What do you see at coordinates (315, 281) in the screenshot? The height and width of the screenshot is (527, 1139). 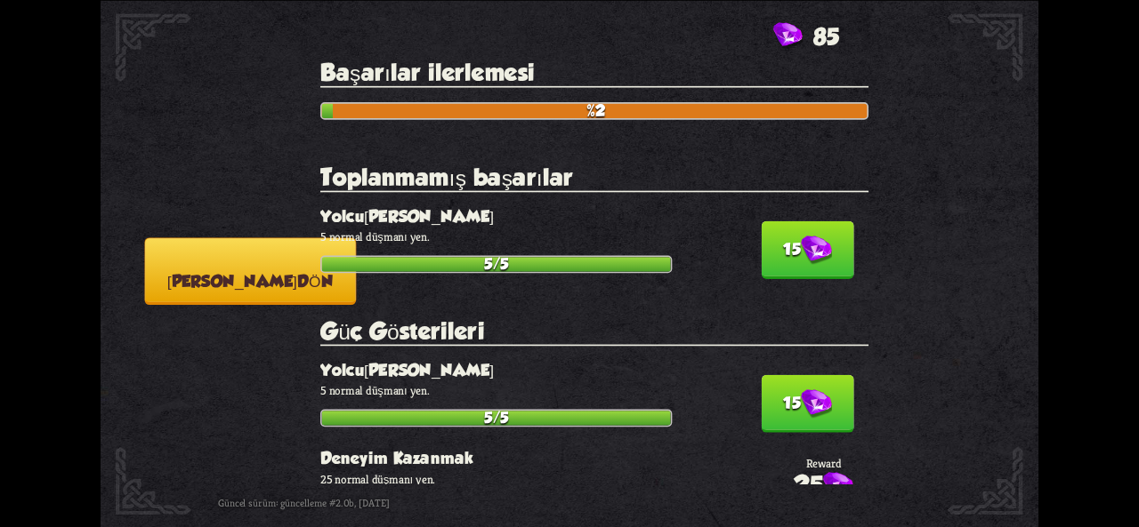 I see `font: dön` at bounding box center [315, 281].